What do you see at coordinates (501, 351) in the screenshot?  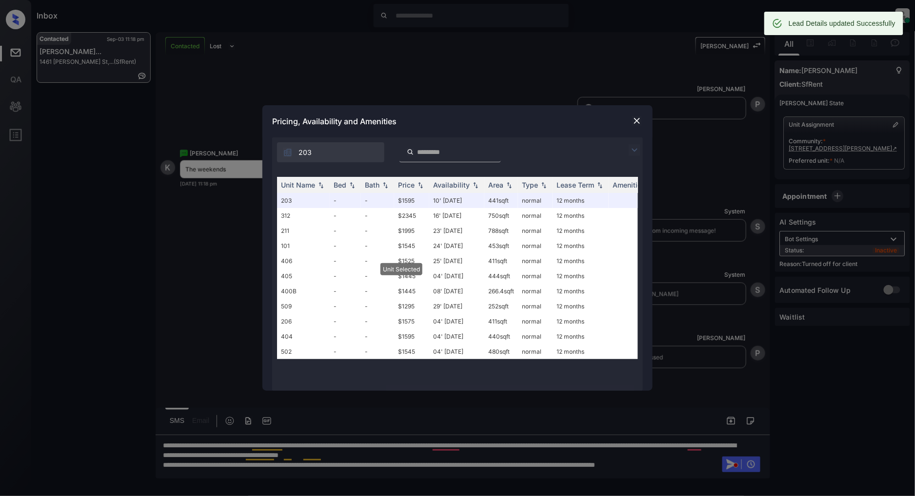 I see `td: 480 sqft` at bounding box center [501, 351].